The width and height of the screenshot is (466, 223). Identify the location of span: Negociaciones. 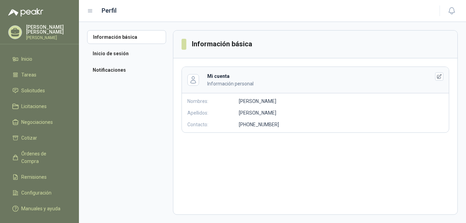
(37, 122).